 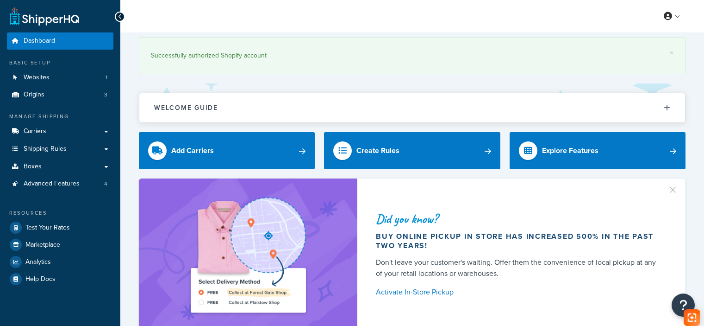 What do you see at coordinates (520, 241) in the screenshot?
I see `div: Buy online pickup in store has increased 500% in the past two years!` at bounding box center [520, 241].